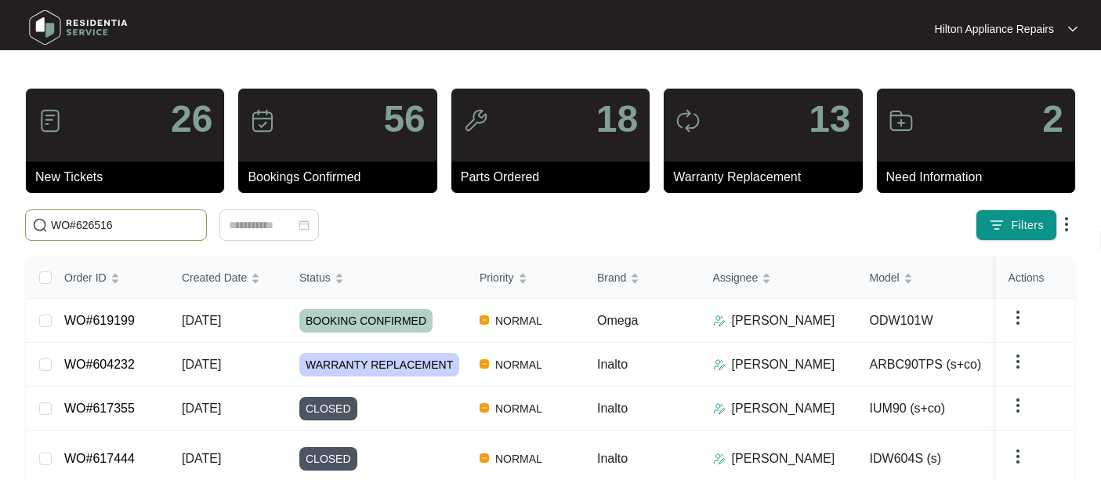 This screenshot has height=480, width=1101. I want to click on td: IUM90 (s+co), so click(936, 408).